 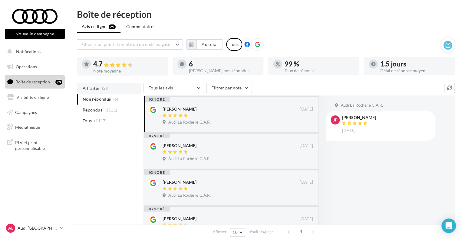 What do you see at coordinates (235, 233) in the screenshot?
I see `span: 10` at bounding box center [235, 233].